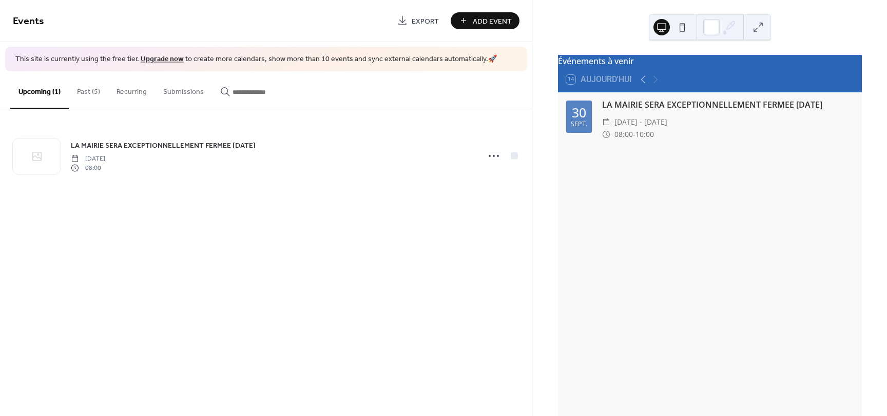  I want to click on span: This site is currently using the free tier. to create more calendars, show more than 10 events an..., so click(256, 60).